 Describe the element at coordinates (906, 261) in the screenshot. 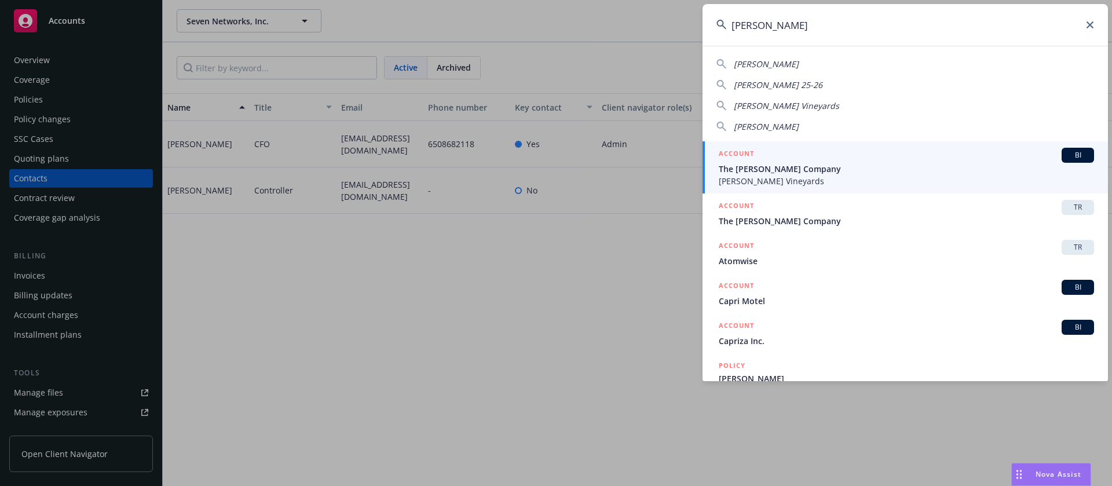

I see `span: Atomwise` at that location.